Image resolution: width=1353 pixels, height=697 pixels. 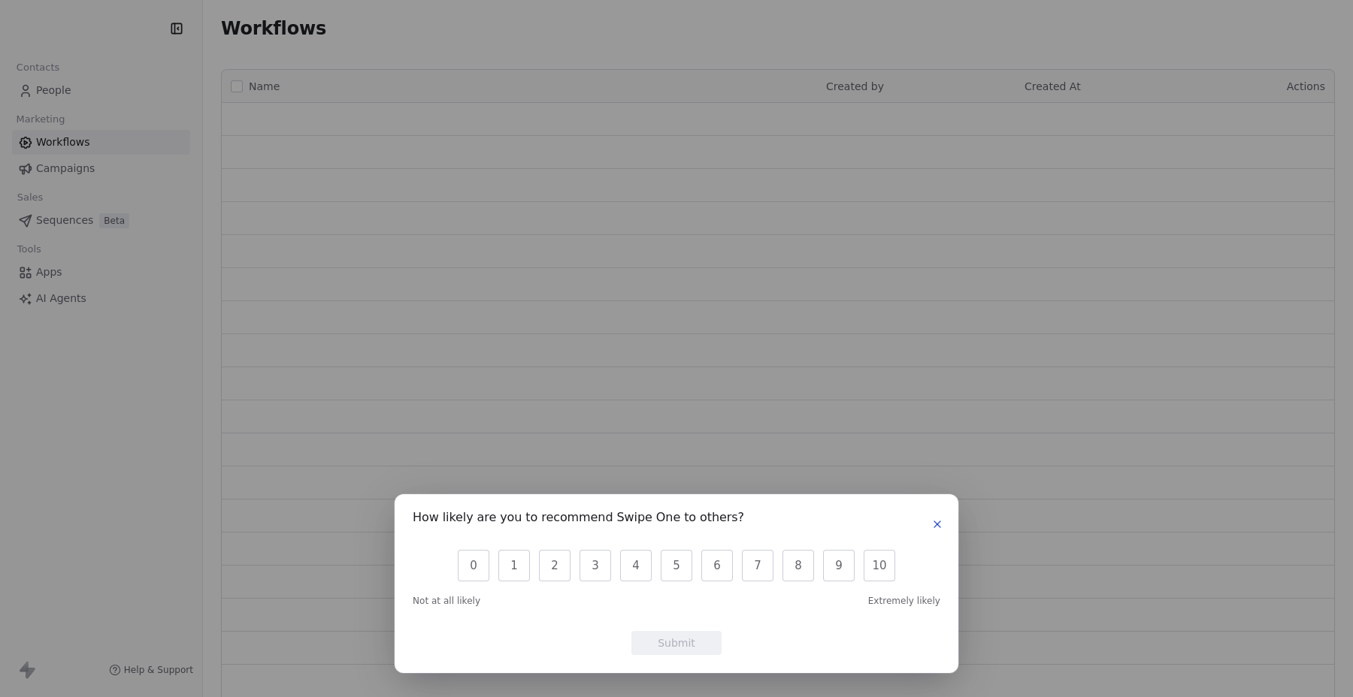 What do you see at coordinates (676, 643) in the screenshot?
I see `button: Submit` at bounding box center [676, 643].